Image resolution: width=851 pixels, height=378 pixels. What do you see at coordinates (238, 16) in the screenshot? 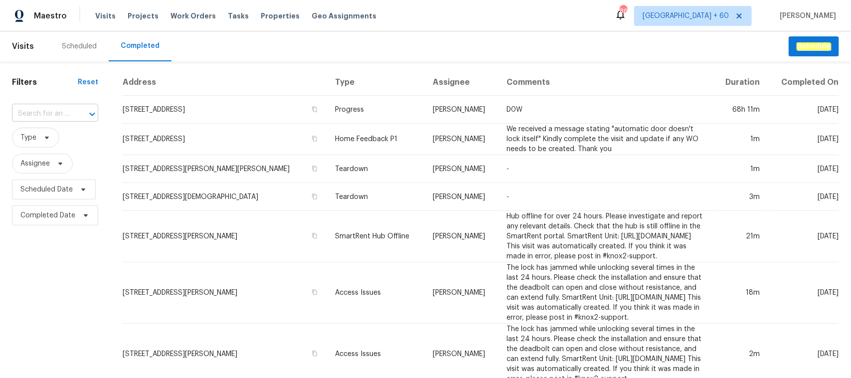
I see `span: Tasks` at bounding box center [238, 16].